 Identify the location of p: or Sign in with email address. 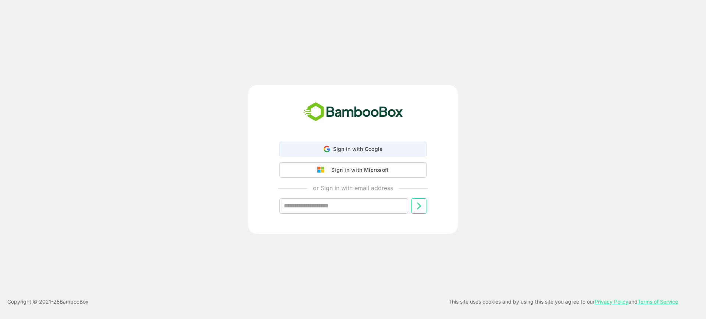
(353, 188).